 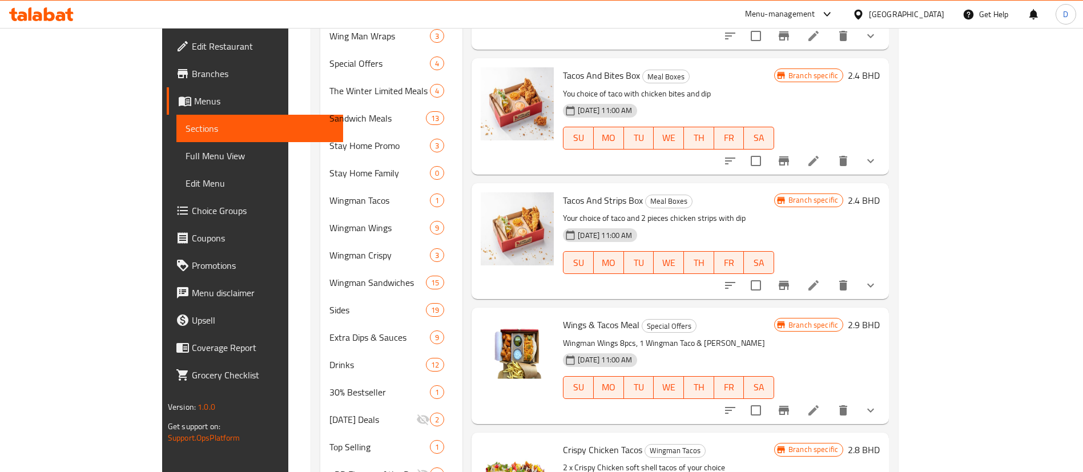 I want to click on img: Tacos And Strips Box, so click(x=517, y=229).